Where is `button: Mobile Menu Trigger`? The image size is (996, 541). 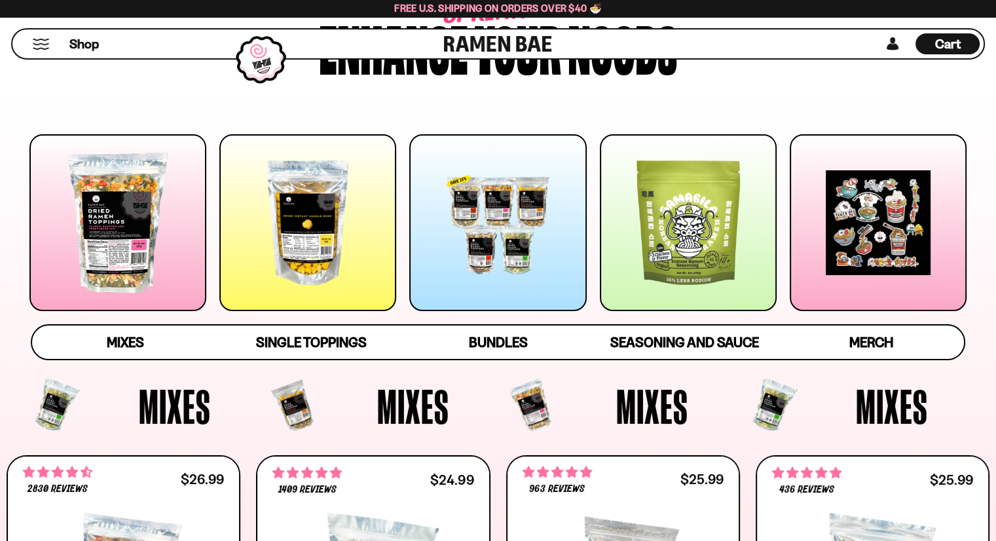
button: Mobile Menu Trigger is located at coordinates (41, 44).